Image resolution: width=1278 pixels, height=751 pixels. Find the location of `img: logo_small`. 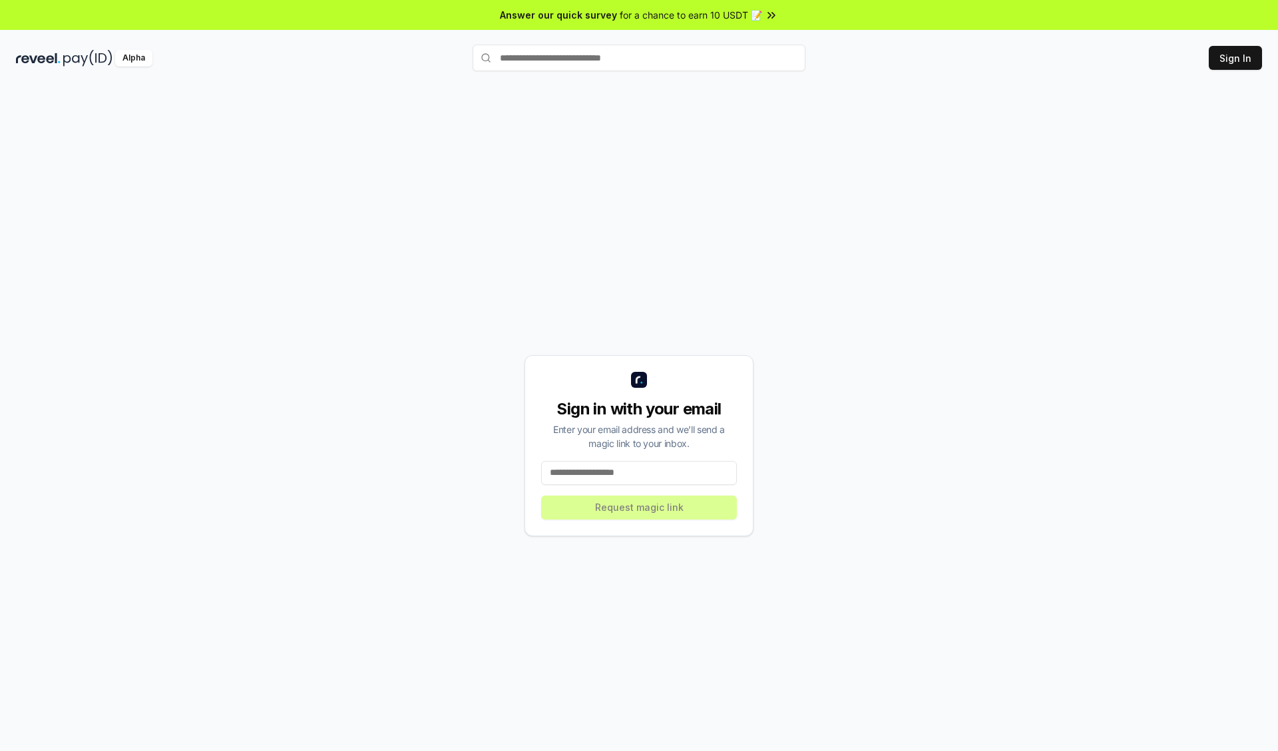

img: logo_small is located at coordinates (639, 380).